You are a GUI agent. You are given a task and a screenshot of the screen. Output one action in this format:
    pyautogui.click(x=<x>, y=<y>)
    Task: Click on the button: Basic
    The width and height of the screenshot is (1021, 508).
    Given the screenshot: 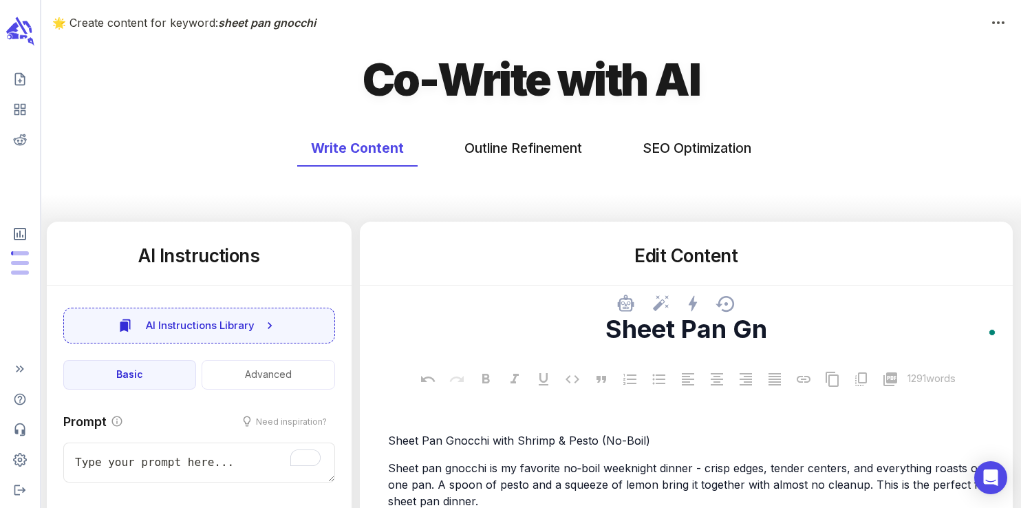 What is the action you would take?
    pyautogui.click(x=129, y=374)
    